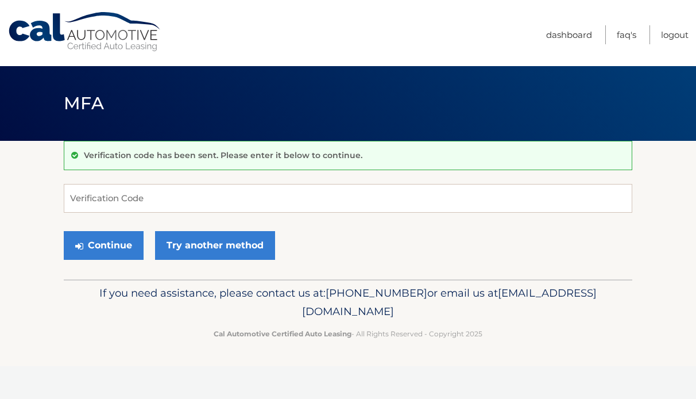 The image size is (696, 399). Describe the element at coordinates (223, 155) in the screenshot. I see `p: Verification code has been sent. Please enter it below to continue.` at that location.